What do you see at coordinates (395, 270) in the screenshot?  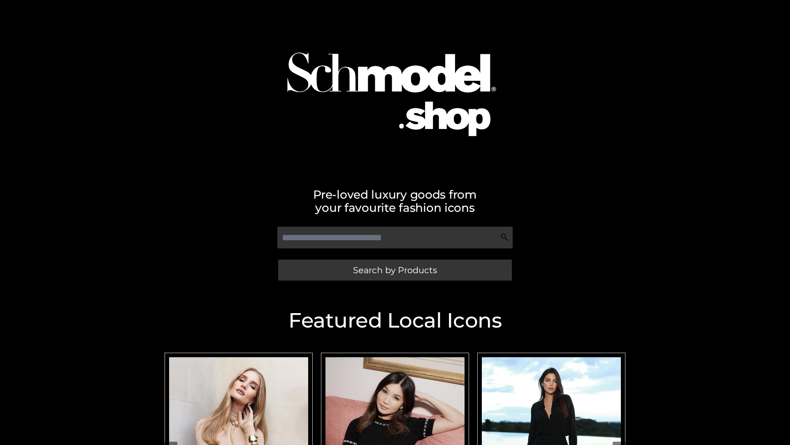 I see `span: Search by Products` at bounding box center [395, 270].